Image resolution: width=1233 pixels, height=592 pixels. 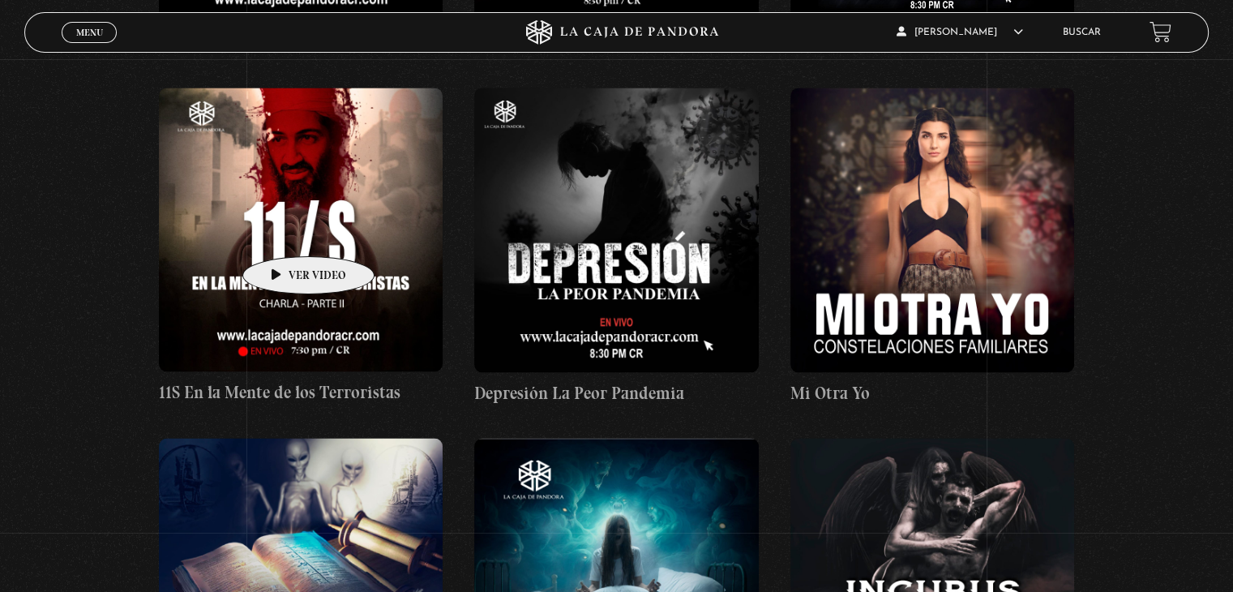 I want to click on h4: Mi Otra Yo, so click(x=932, y=393).